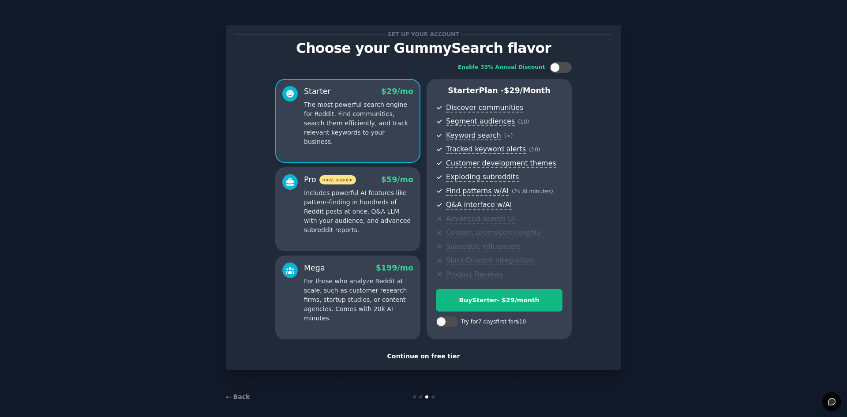 This screenshot has height=417, width=847. I want to click on span: $ 29 /month, so click(527, 90).